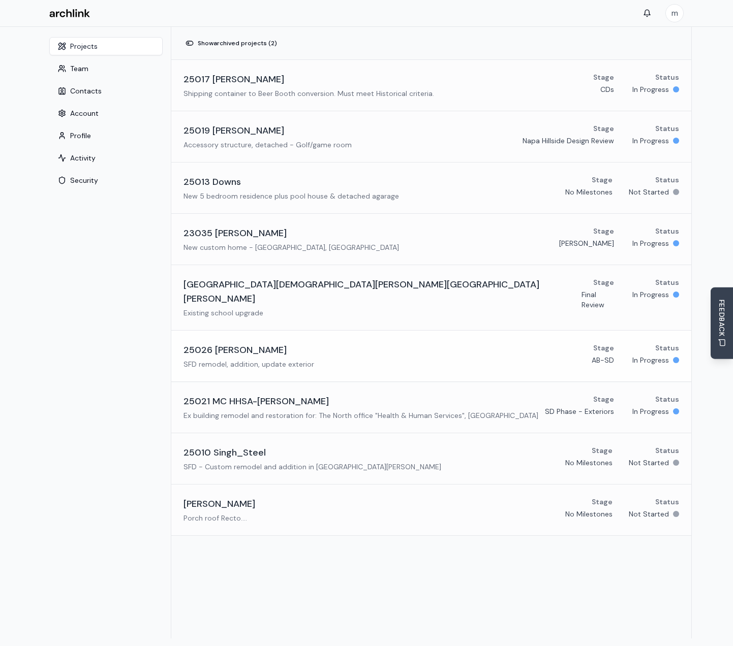  What do you see at coordinates (267, 145) in the screenshot?
I see `p: Accessory structure, detached - Golf/game room` at bounding box center [267, 145].